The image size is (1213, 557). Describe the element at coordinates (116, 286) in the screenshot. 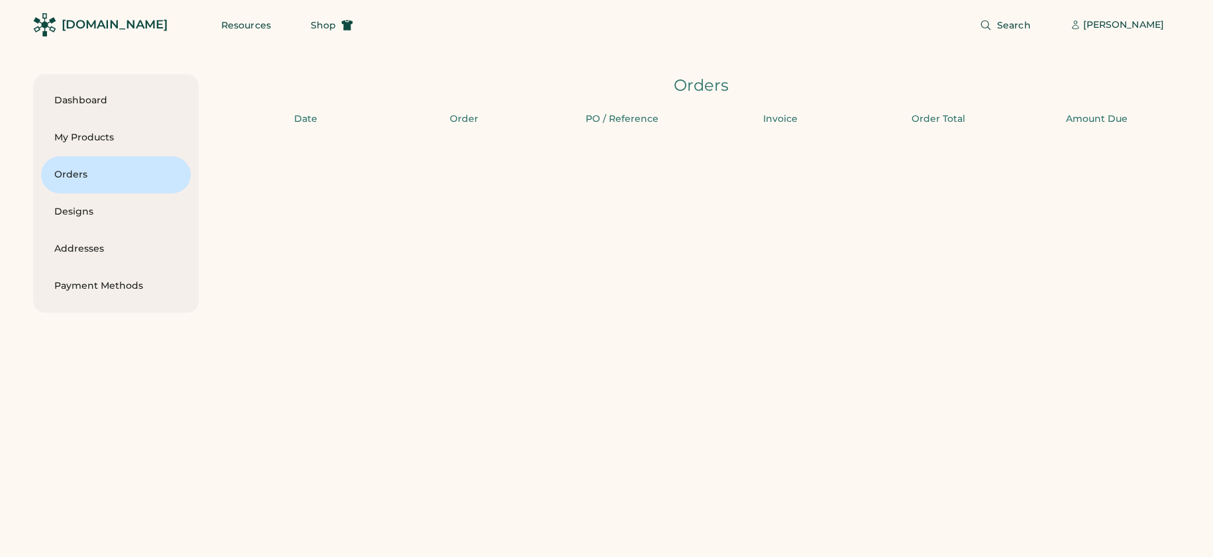

I see `div: Payment Methods` at that location.